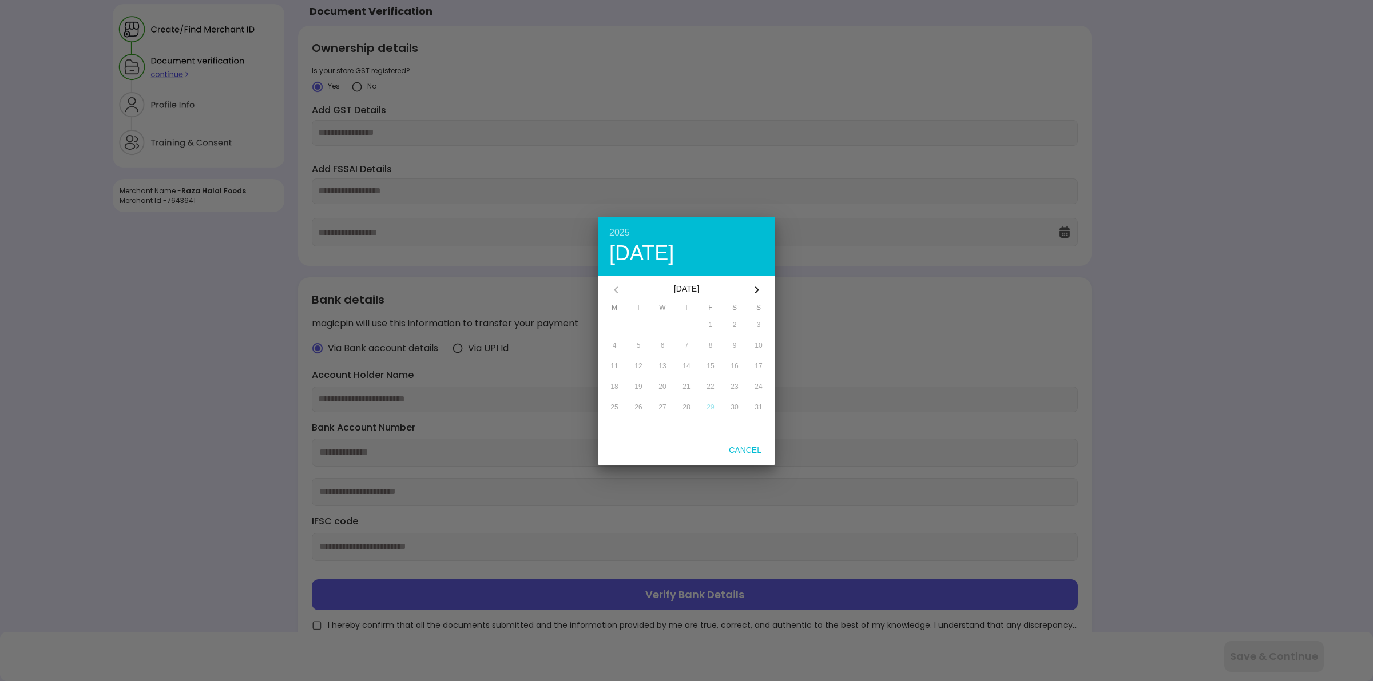  Describe the element at coordinates (614, 366) in the screenshot. I see `button: 11` at that location.